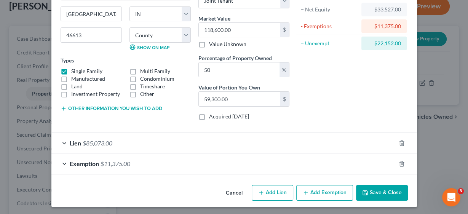 The image size is (468, 214). I want to click on label: Single Family, so click(87, 71).